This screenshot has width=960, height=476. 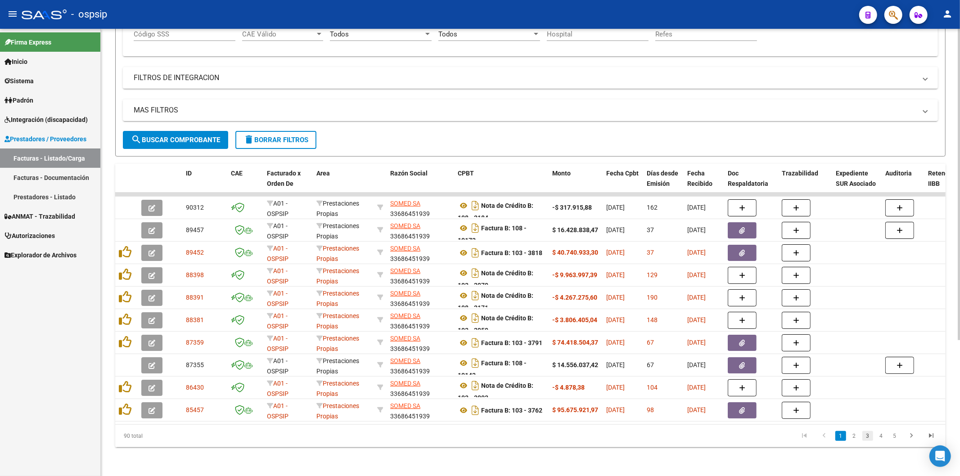 What do you see at coordinates (492, 234) in the screenshot?
I see `strong: Factura B: 108 - 10173` at bounding box center [492, 234].